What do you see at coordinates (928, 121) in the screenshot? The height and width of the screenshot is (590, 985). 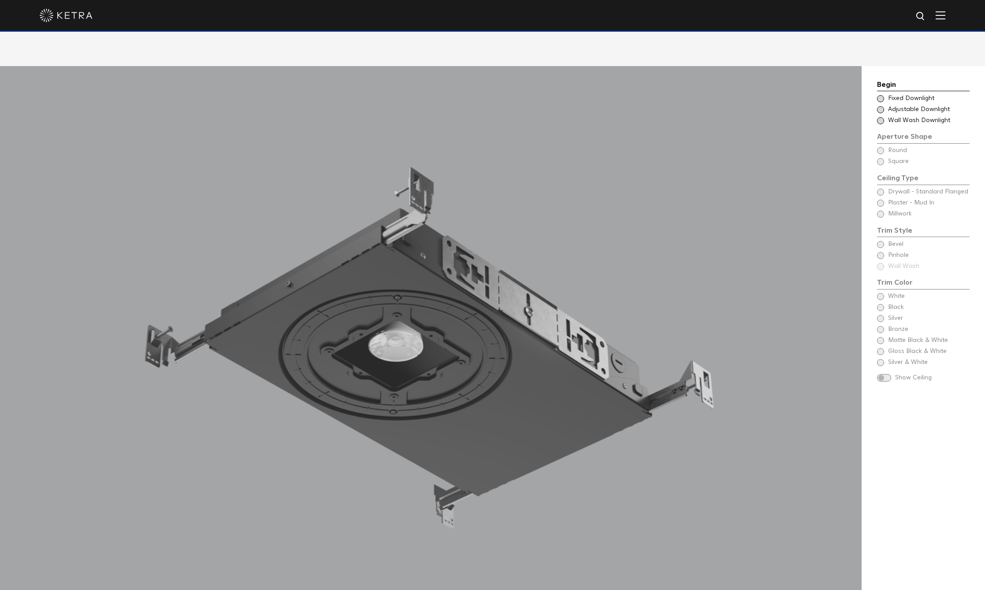 I see `span: Wall Wash Downlight` at bounding box center [928, 121].